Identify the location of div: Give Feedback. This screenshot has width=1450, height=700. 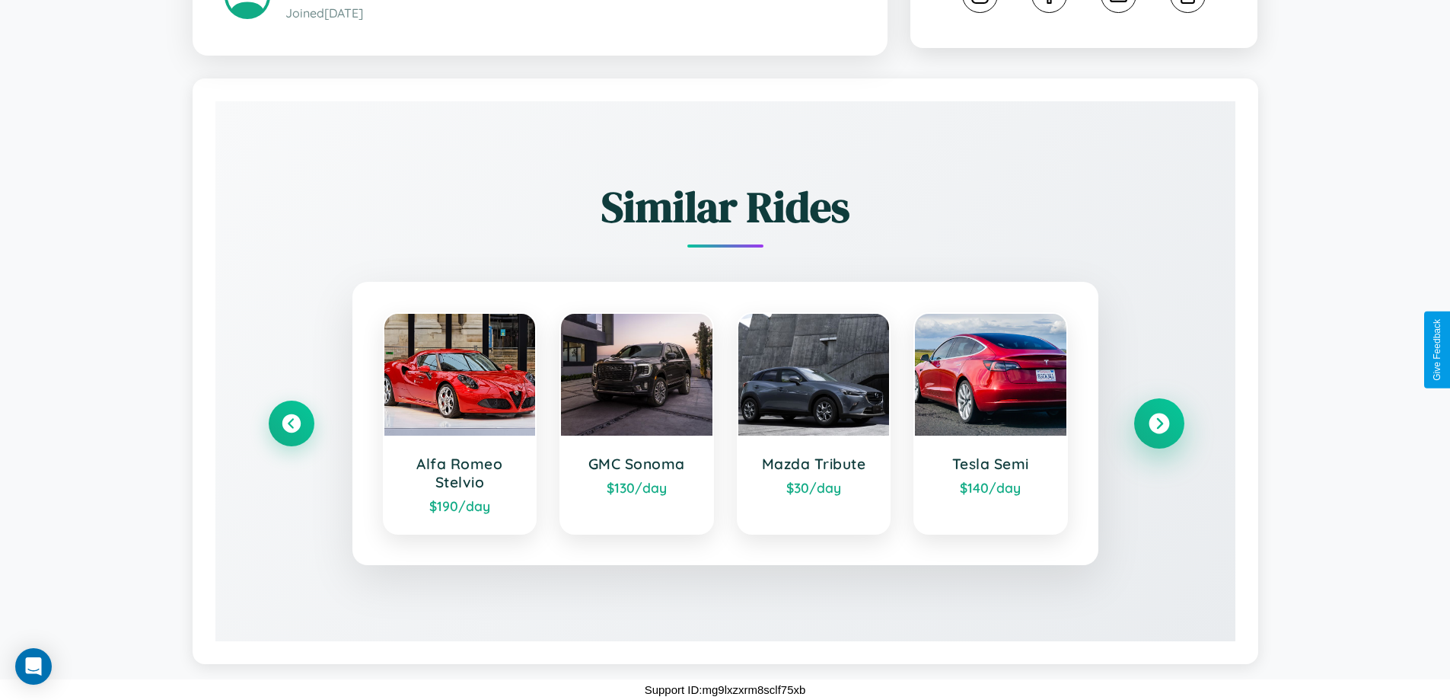
(1437, 349).